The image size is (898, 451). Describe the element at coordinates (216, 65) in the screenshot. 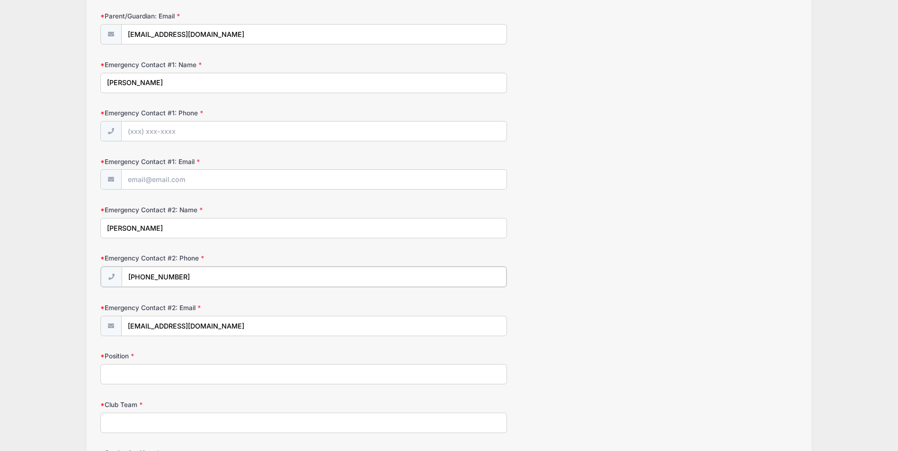

I see `label: Emergency Contact #1: Name` at that location.